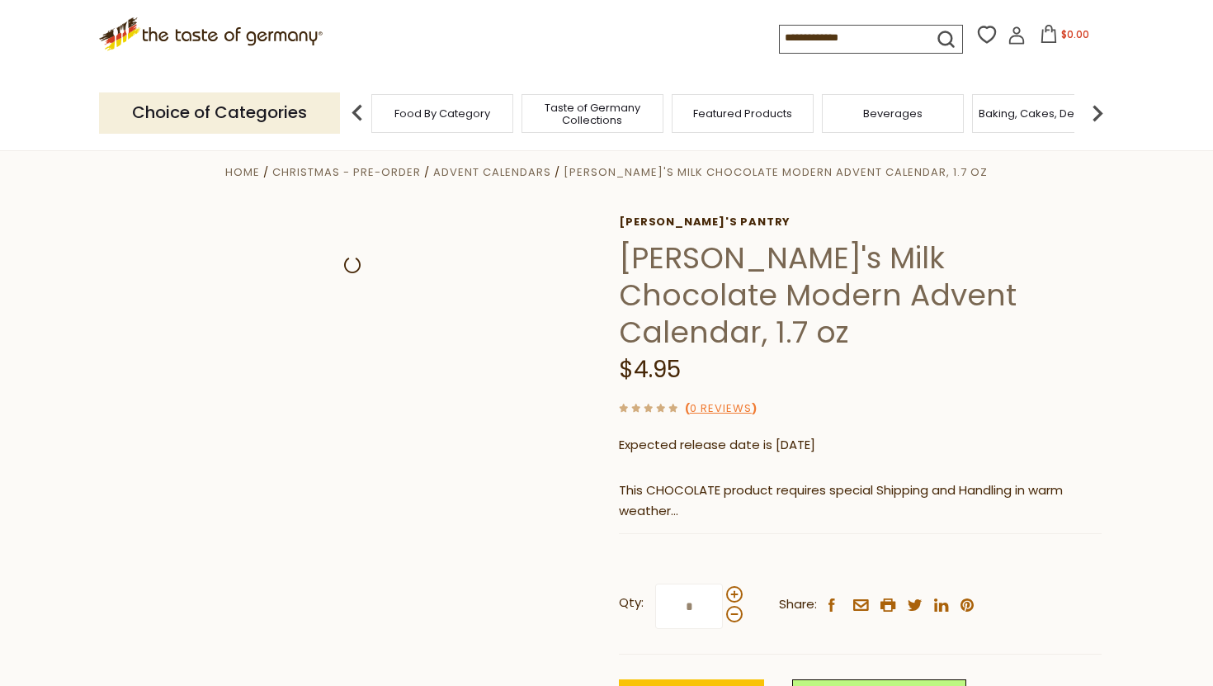  Describe the element at coordinates (592, 114) in the screenshot. I see `a: Taste of Germany Collections` at that location.